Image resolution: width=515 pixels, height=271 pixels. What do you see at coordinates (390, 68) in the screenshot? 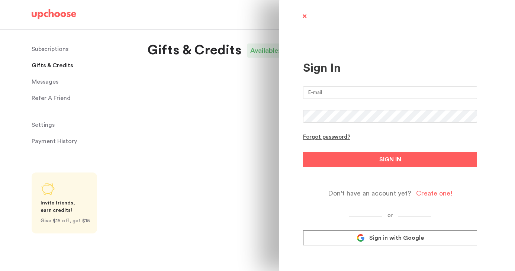
I see `div: Sign In` at bounding box center [390, 68].